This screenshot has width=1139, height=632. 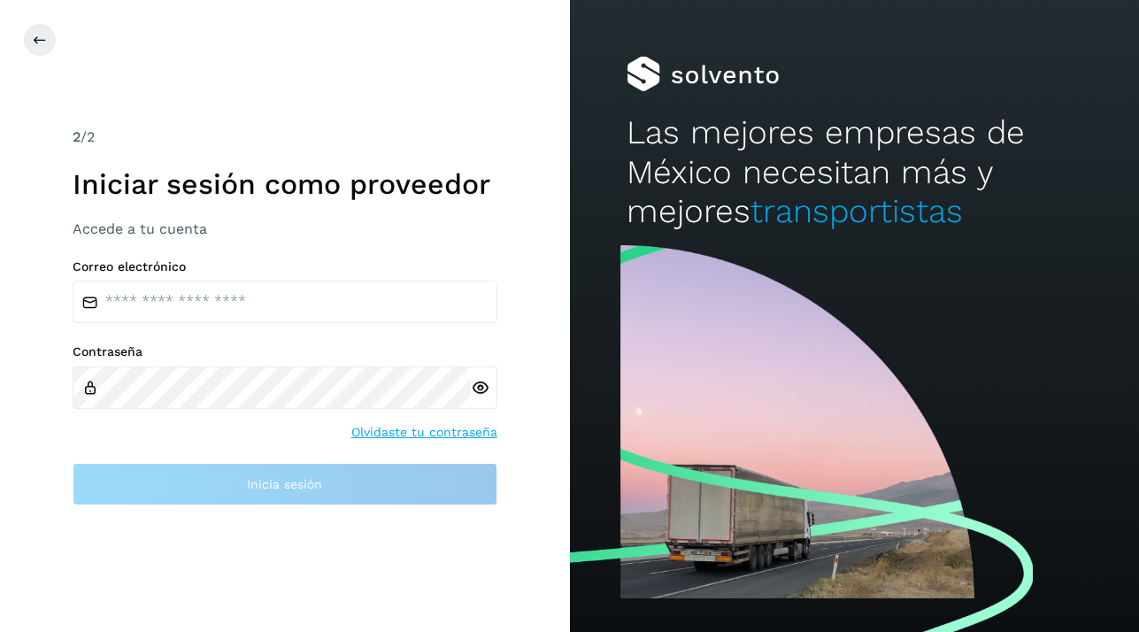 What do you see at coordinates (424, 432) in the screenshot?
I see `a: Olvidaste tu contraseña` at bounding box center [424, 432].